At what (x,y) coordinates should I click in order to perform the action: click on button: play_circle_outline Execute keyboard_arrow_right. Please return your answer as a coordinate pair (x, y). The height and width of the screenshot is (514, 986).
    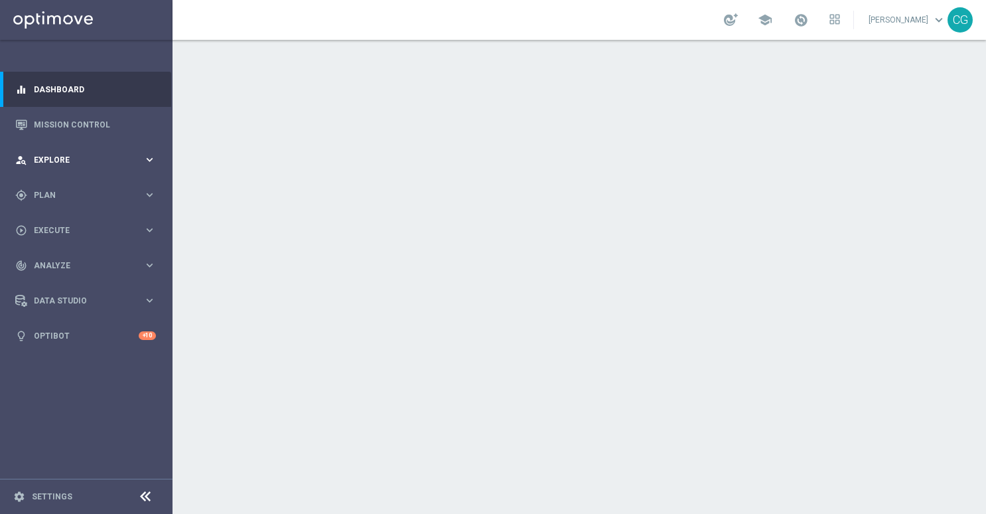
    Looking at the image, I should click on (86, 230).